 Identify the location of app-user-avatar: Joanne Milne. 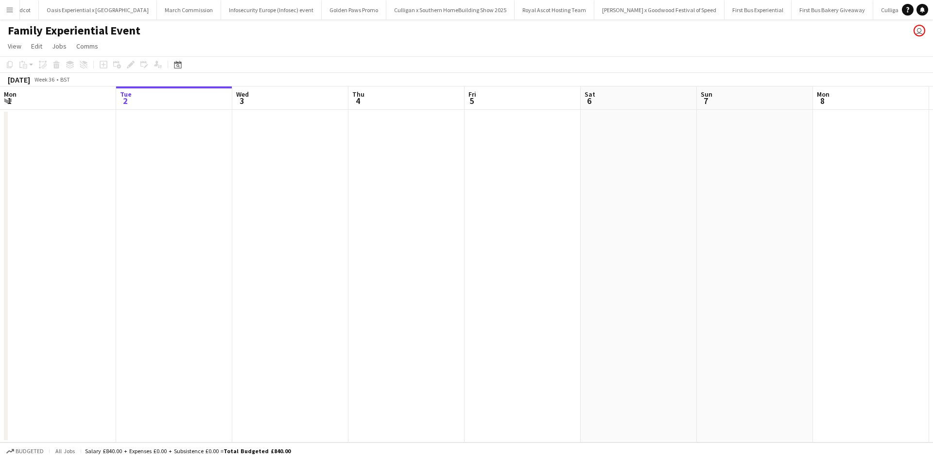
(919, 31).